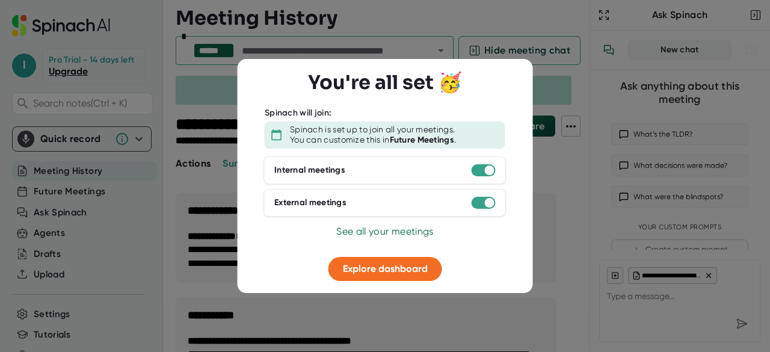  What do you see at coordinates (422, 140) in the screenshot?
I see `b: Future Meetings` at bounding box center [422, 140].